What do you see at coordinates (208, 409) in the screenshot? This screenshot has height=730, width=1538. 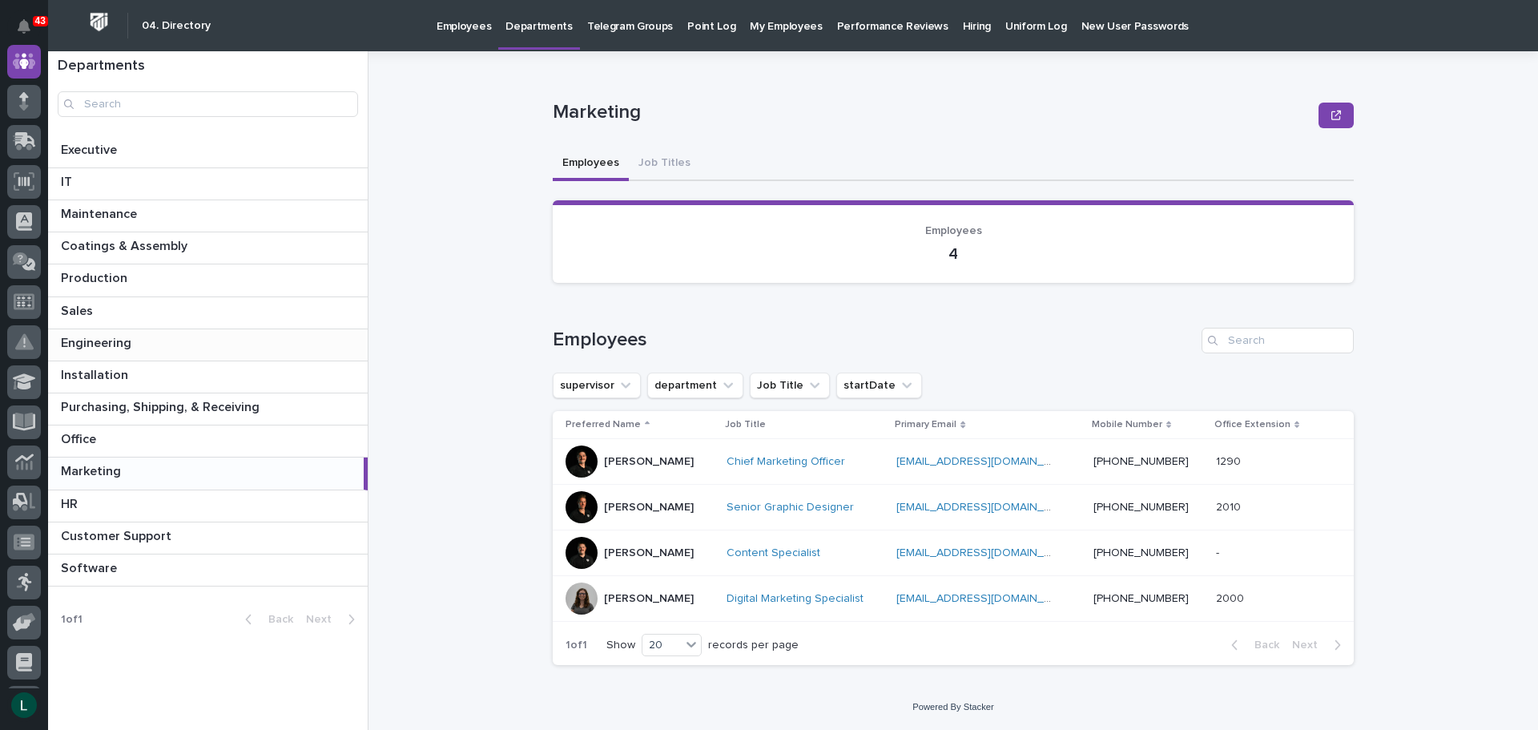 I see `a: Purchasing, Shipping, & ReceivingPurchasing, Shipping, & Receiving` at bounding box center [208, 409].